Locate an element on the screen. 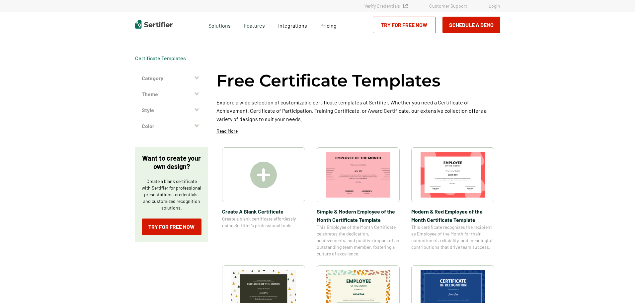 The height and width of the screenshot is (303, 635). a: Verify Credentials is located at coordinates (386, 6).